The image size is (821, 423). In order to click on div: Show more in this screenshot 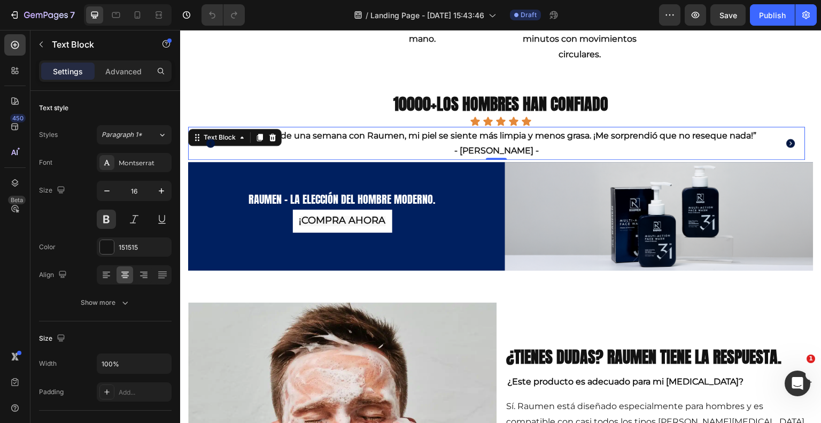, I will do `click(105, 302)`.